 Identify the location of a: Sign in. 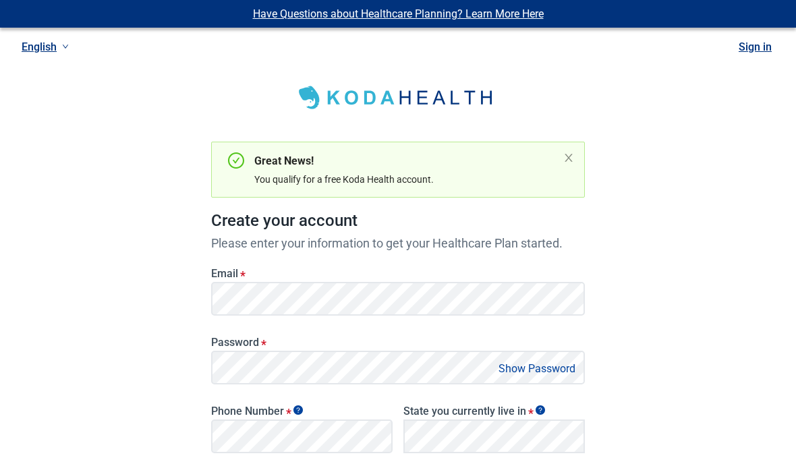
(755, 47).